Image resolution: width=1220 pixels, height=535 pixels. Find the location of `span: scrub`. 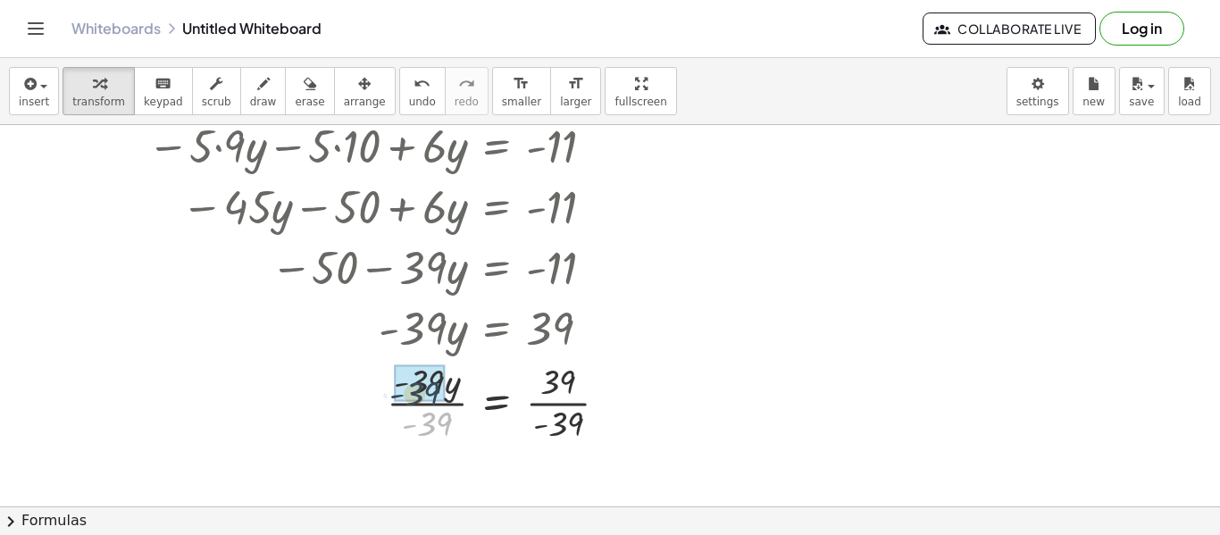

span: scrub is located at coordinates (216, 102).